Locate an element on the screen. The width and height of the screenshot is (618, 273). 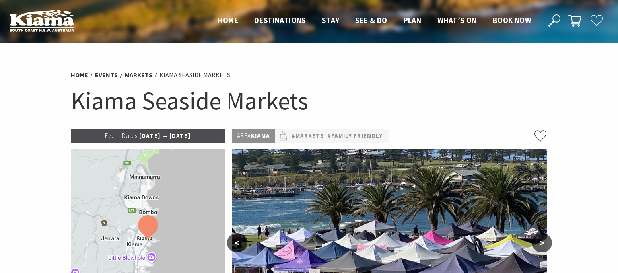
a: Events is located at coordinates (106, 75).